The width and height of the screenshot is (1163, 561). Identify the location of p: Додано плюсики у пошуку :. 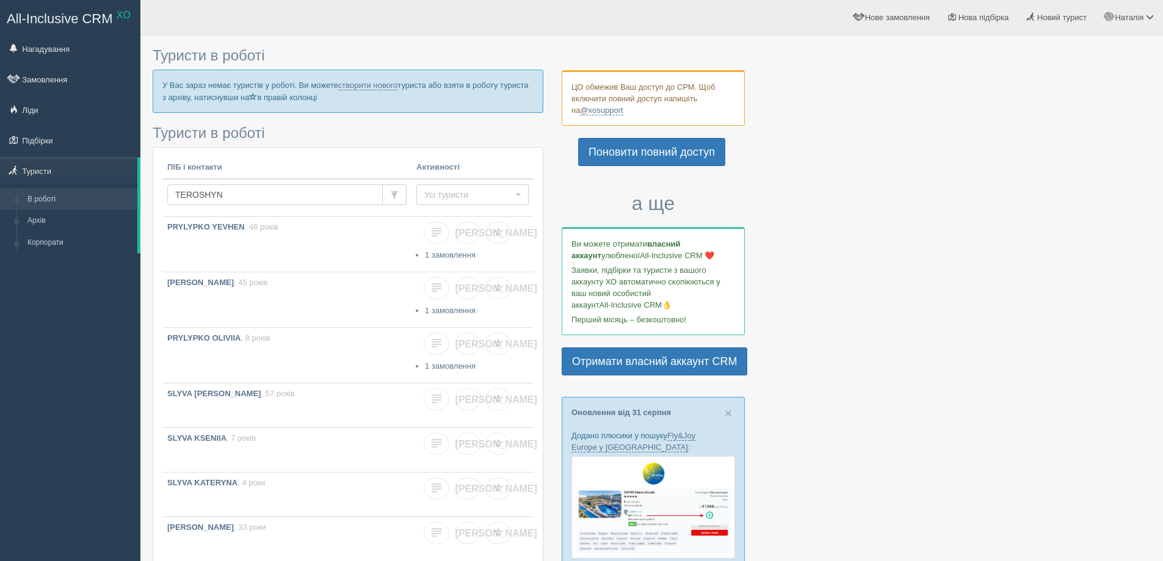
(653, 441).